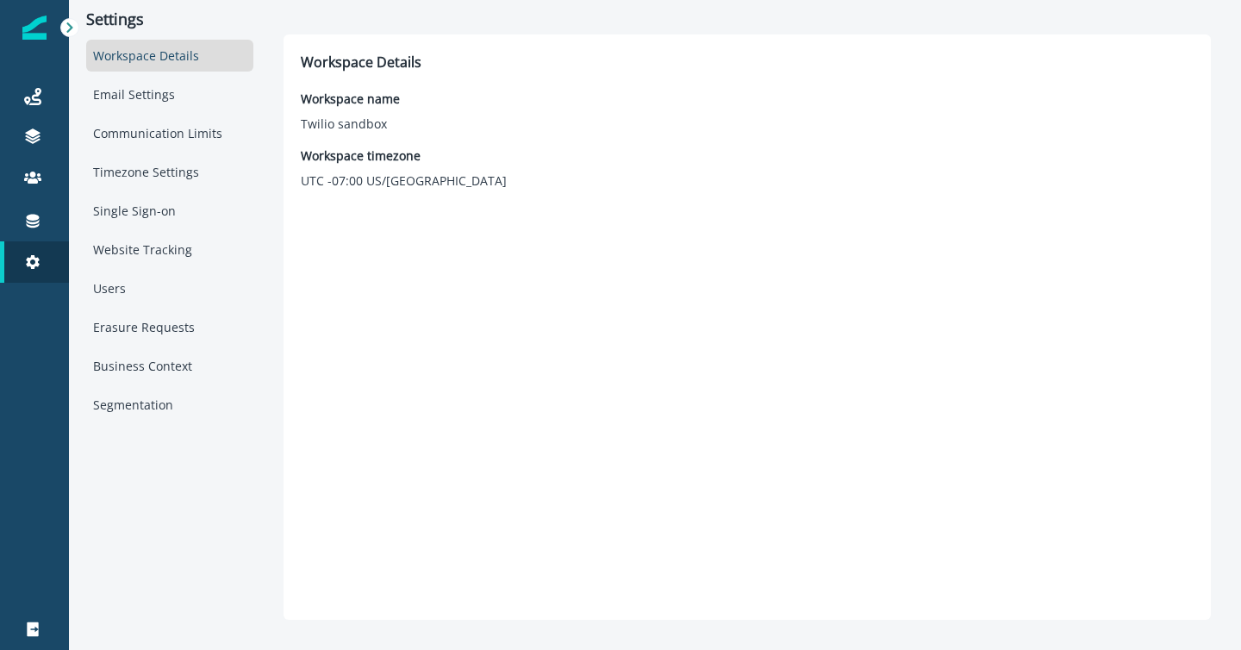 Image resolution: width=1241 pixels, height=650 pixels. Describe the element at coordinates (170, 171) in the screenshot. I see `div: Timezone Settings` at that location.